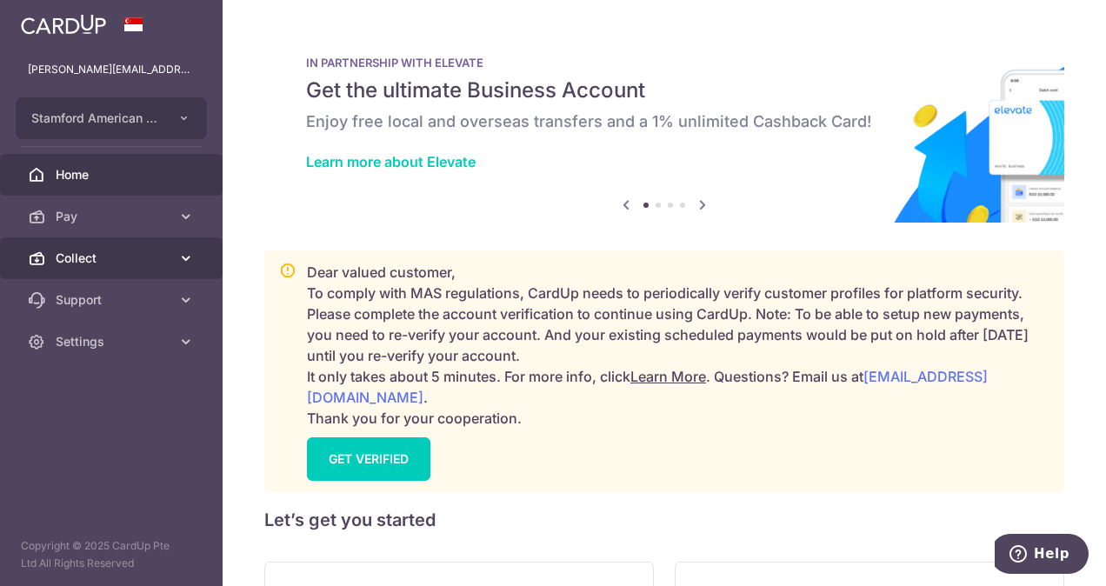 The image size is (1106, 586). Describe the element at coordinates (57, 20) in the screenshot. I see `span: Help` at that location.